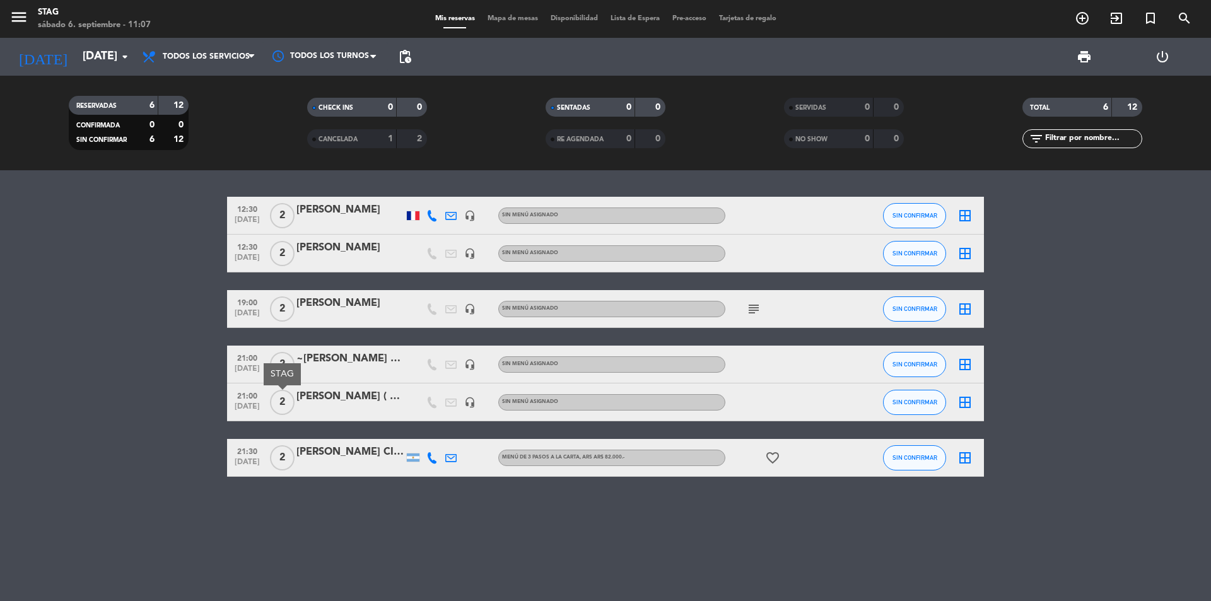  Describe the element at coordinates (1185, 18) in the screenshot. I see `i: search` at that location.